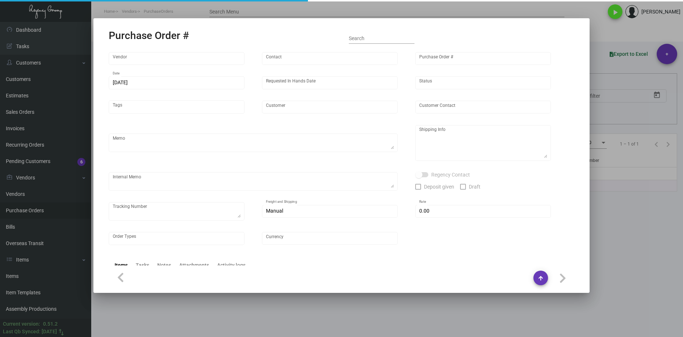  I want to click on div: Activity logs, so click(231, 265).